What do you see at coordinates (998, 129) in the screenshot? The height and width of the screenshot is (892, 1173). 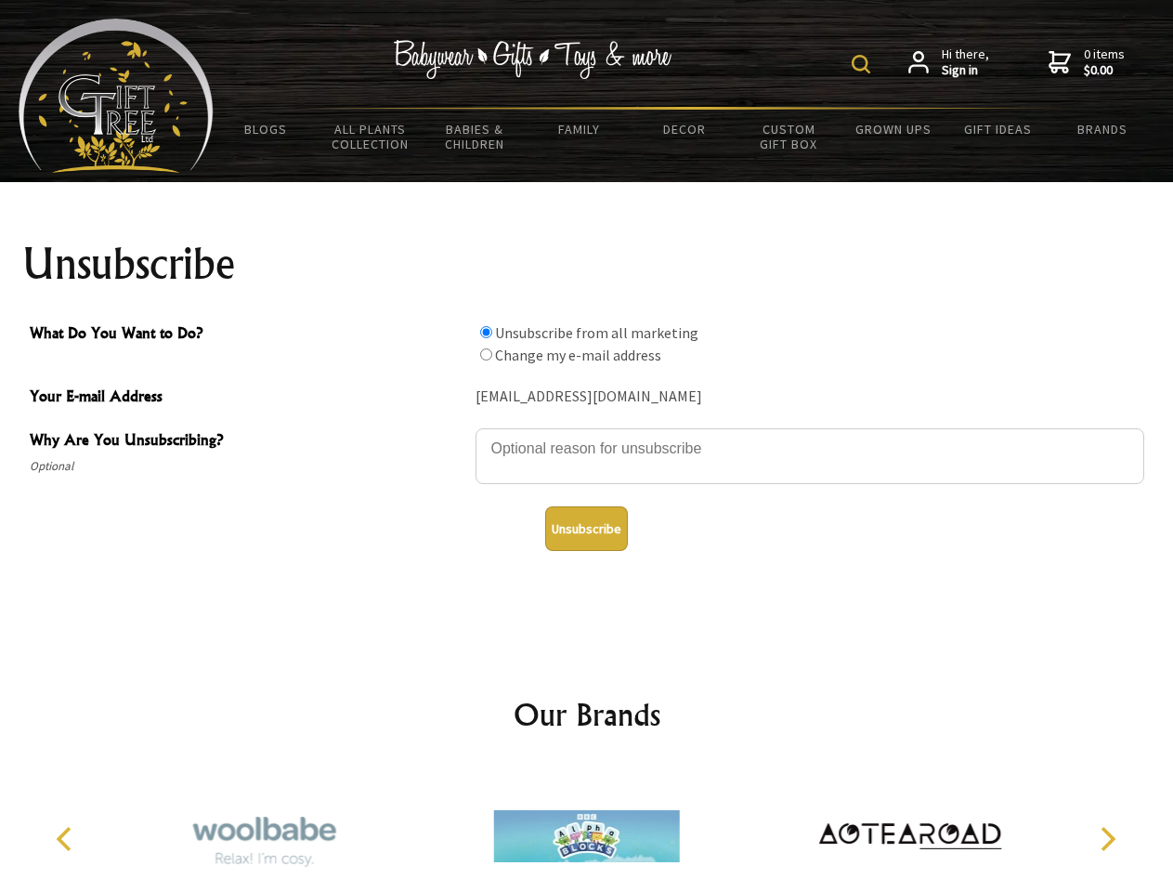 I see `a: Gift Ideas` at bounding box center [998, 129].